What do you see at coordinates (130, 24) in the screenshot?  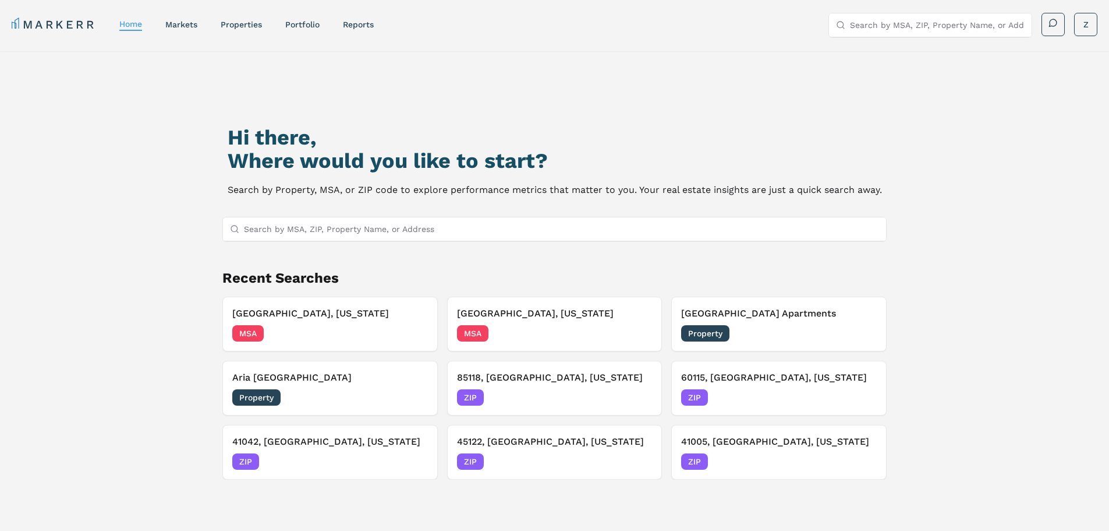 I see `a: home` at bounding box center [130, 24].